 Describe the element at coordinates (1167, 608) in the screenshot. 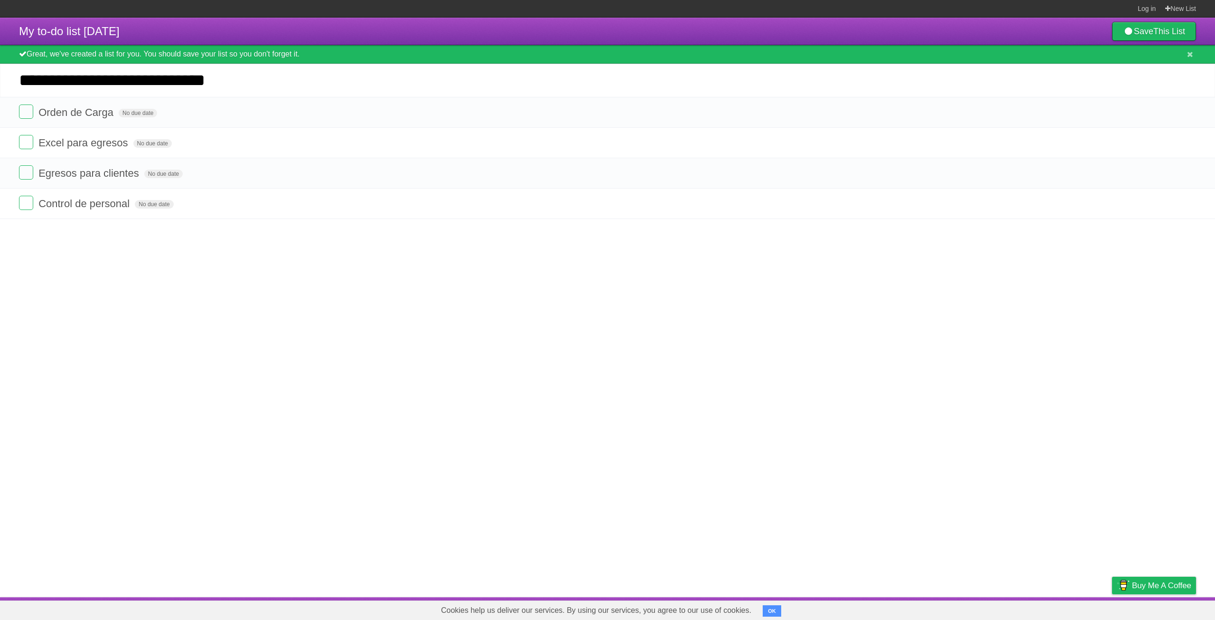

I see `a: Suggest a feature` at that location.